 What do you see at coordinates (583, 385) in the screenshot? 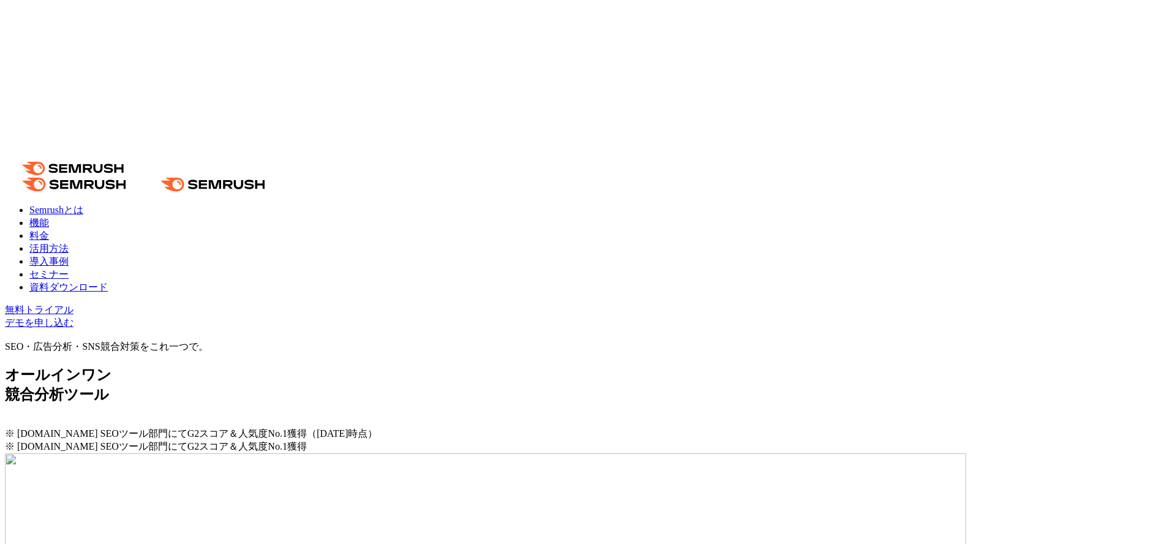
I see `h1: オールインワン 競合分析ツール` at bounding box center [583, 385].